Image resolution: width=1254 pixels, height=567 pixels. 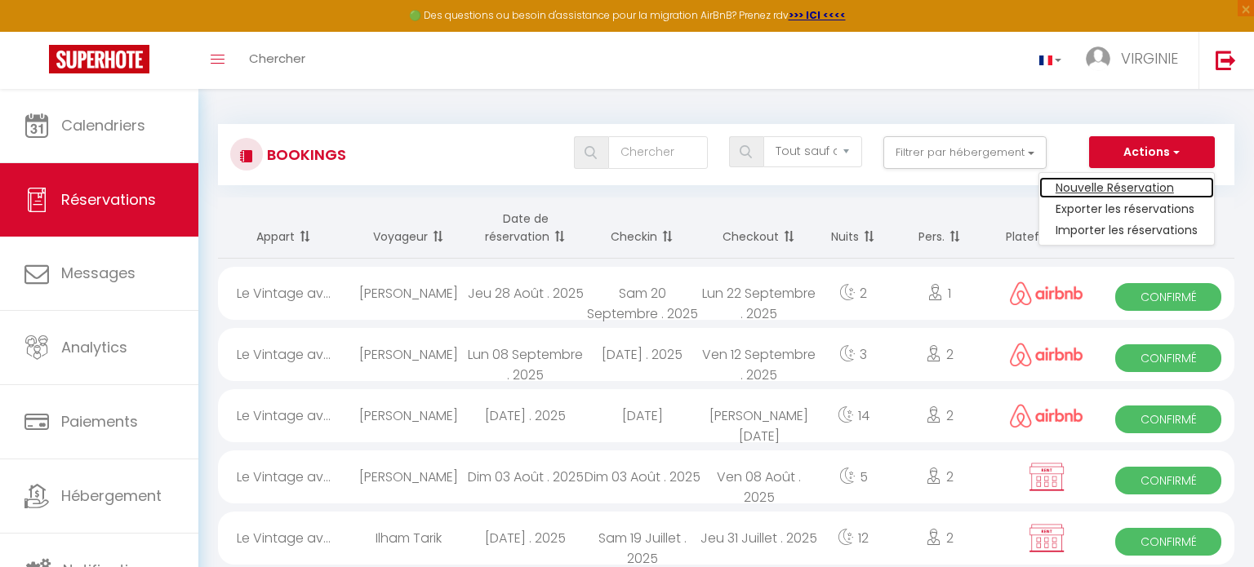 What do you see at coordinates (103, 125) in the screenshot?
I see `span: Calendriers` at bounding box center [103, 125].